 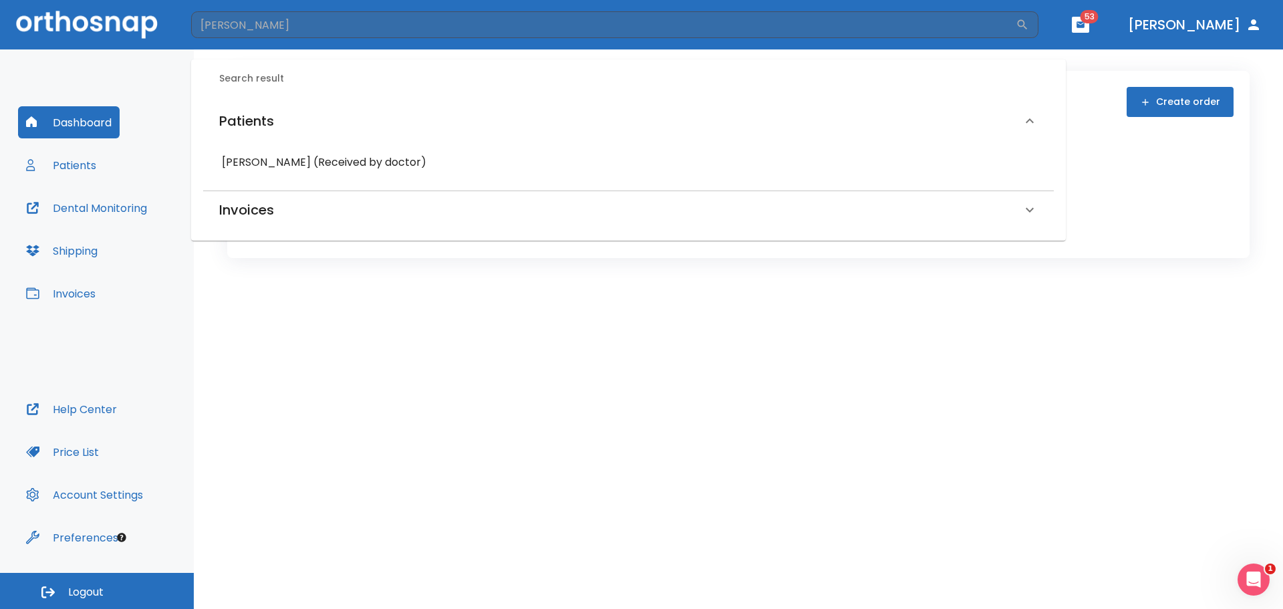 What do you see at coordinates (84, 495) in the screenshot?
I see `button: Account Settings` at bounding box center [84, 495].